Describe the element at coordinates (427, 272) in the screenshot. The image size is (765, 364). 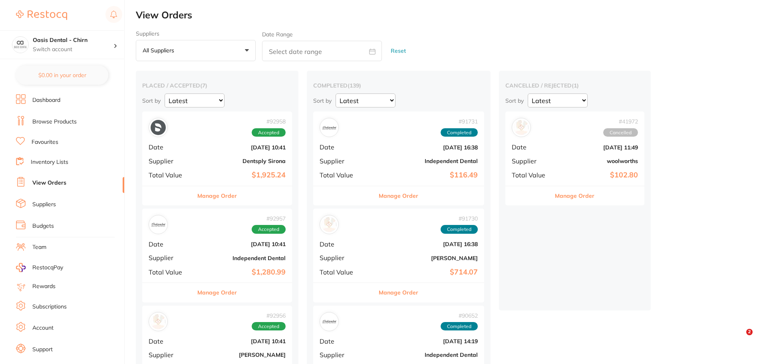
I see `b: $714.07` at that location.